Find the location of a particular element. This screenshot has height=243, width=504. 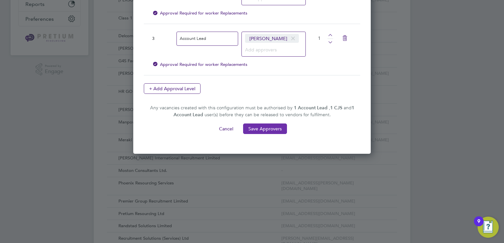

span: and is located at coordinates (348, 108).